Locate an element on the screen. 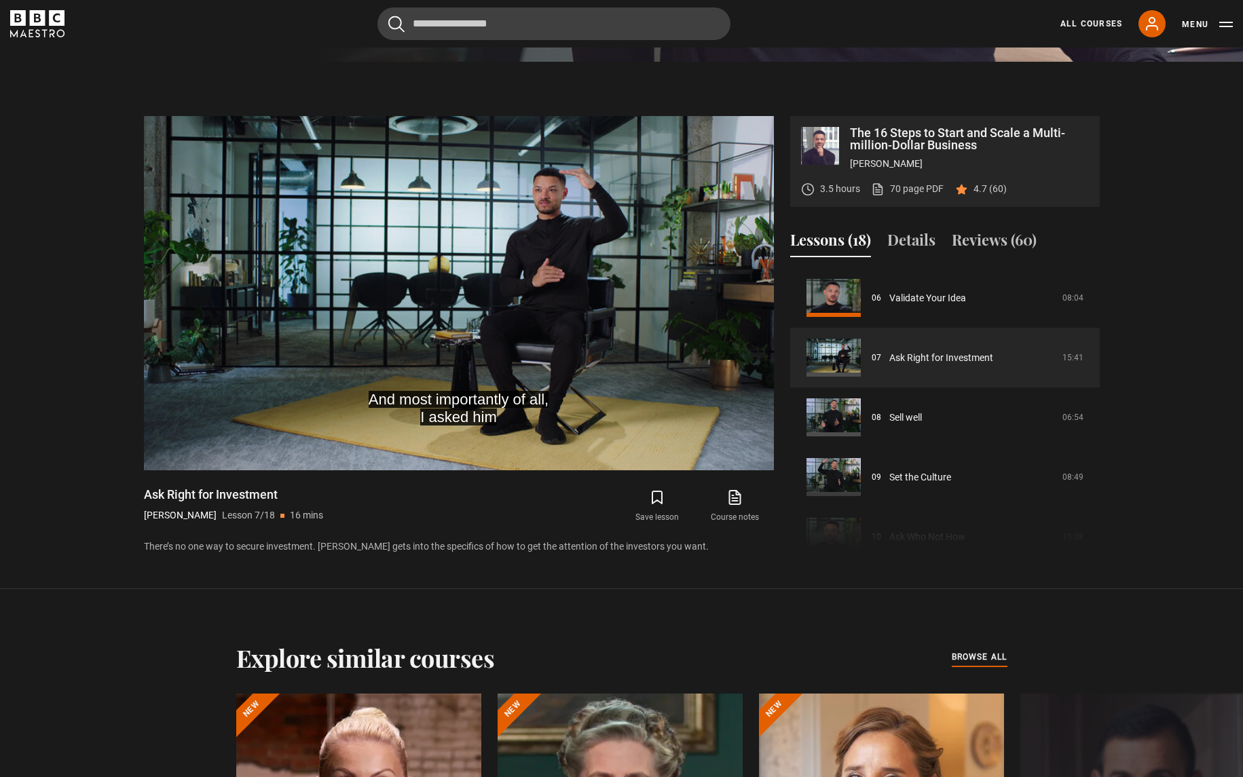  button: Lessons (18) is located at coordinates (830, 243).